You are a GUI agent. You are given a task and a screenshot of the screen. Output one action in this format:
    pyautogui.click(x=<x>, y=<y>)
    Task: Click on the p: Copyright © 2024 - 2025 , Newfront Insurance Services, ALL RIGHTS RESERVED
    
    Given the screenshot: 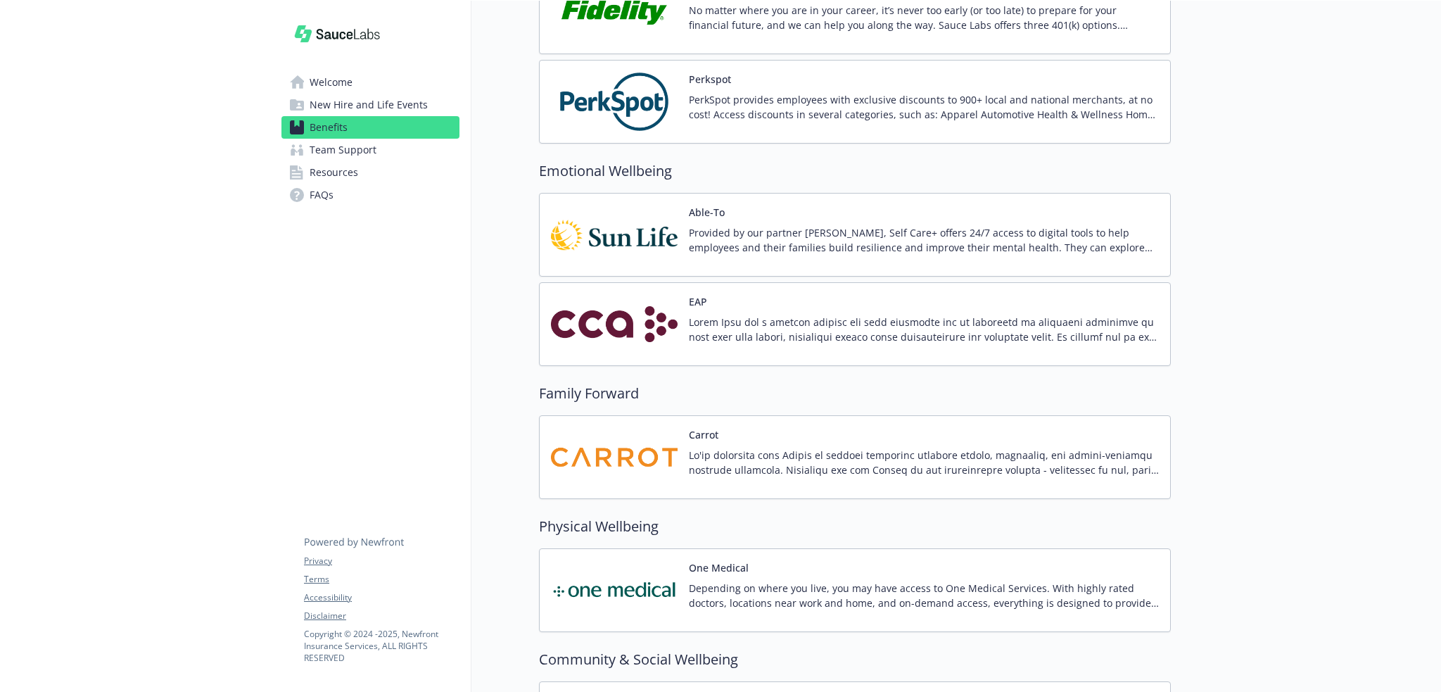 What is the action you would take?
    pyautogui.click(x=381, y=645)
    